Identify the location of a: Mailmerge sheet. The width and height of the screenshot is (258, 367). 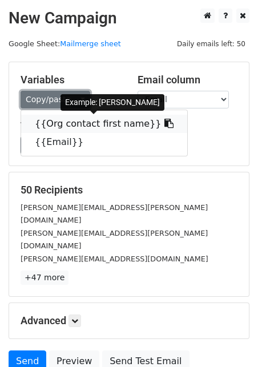
(90, 43).